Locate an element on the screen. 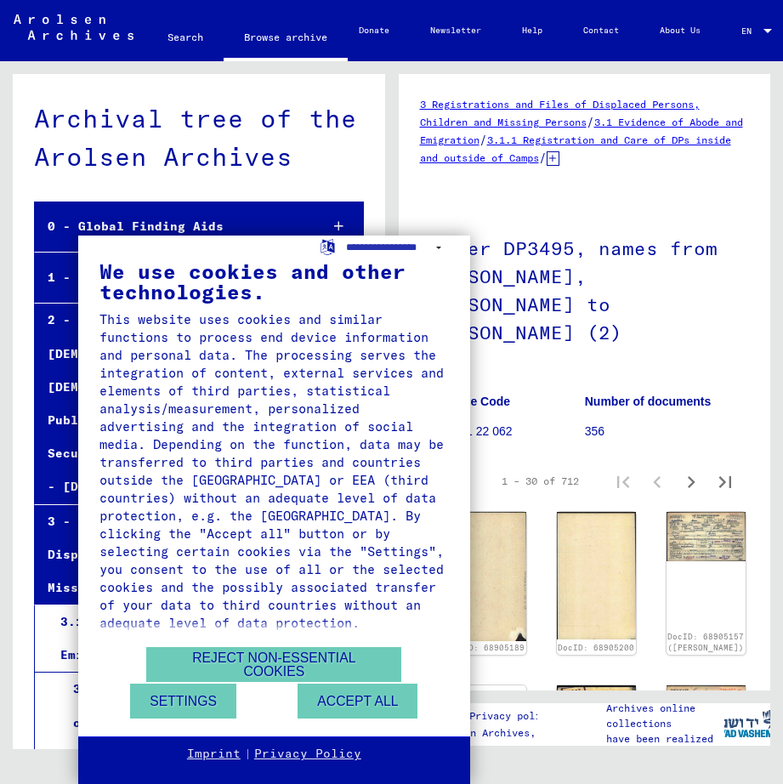 The image size is (783, 784). a: Privacy Policy is located at coordinates (308, 754).